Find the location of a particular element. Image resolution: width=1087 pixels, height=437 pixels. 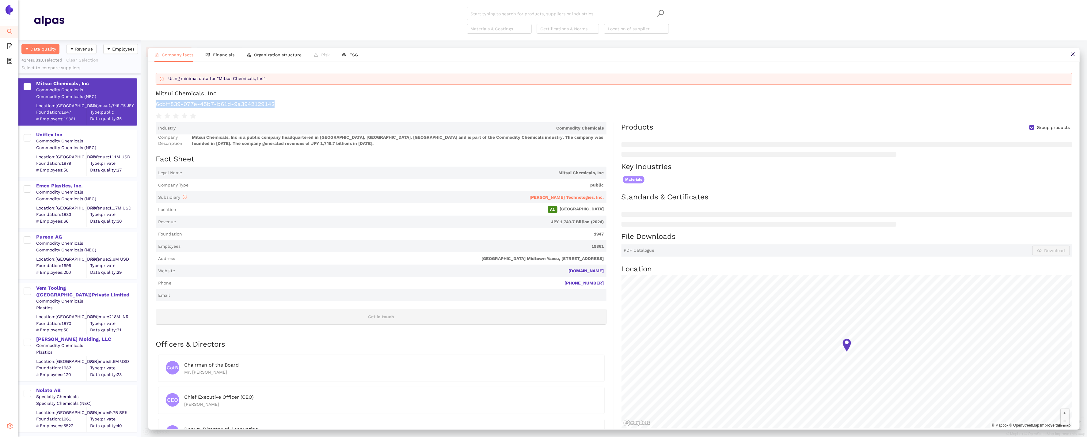

span: Address is located at coordinates (166, 259).